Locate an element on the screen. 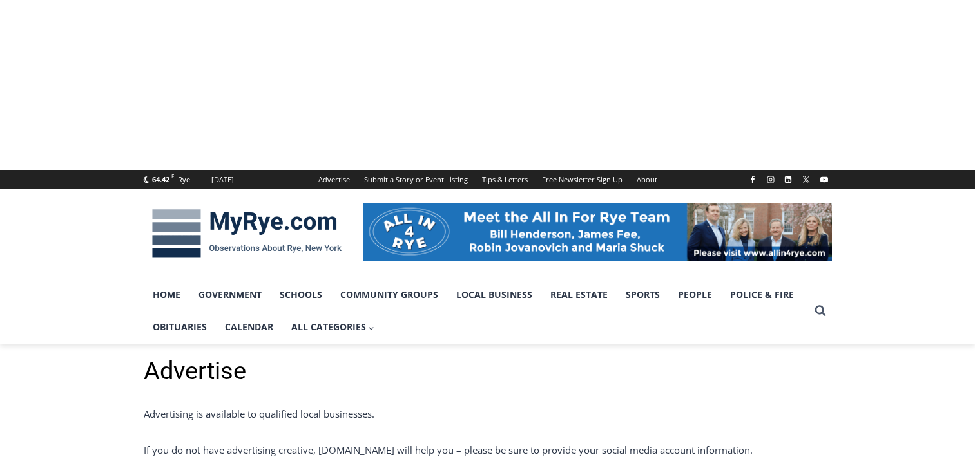 Image resolution: width=975 pixels, height=475 pixels. p: Advertising is available to qualified local businesses. is located at coordinates (488, 414).